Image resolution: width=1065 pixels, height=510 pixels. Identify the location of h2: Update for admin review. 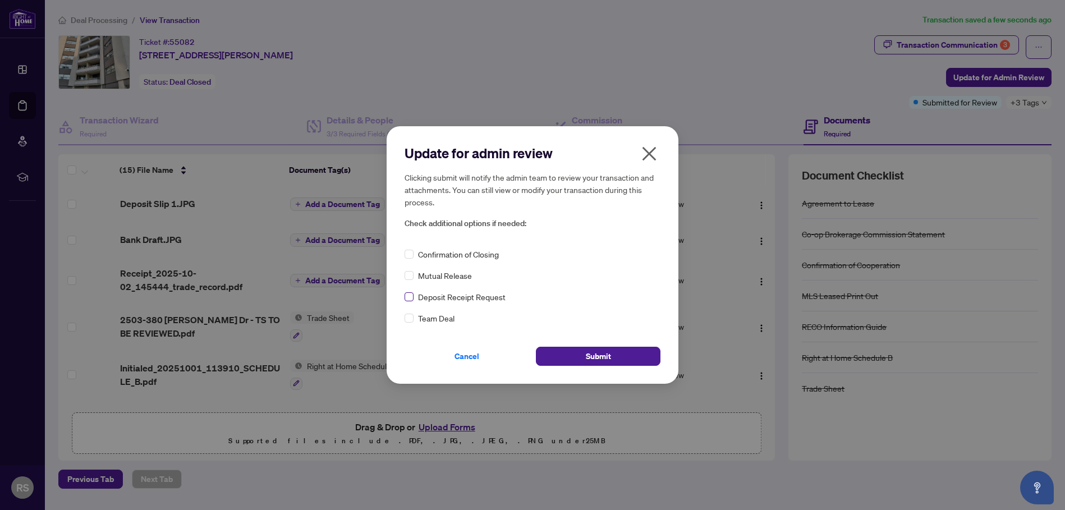
(533, 153).